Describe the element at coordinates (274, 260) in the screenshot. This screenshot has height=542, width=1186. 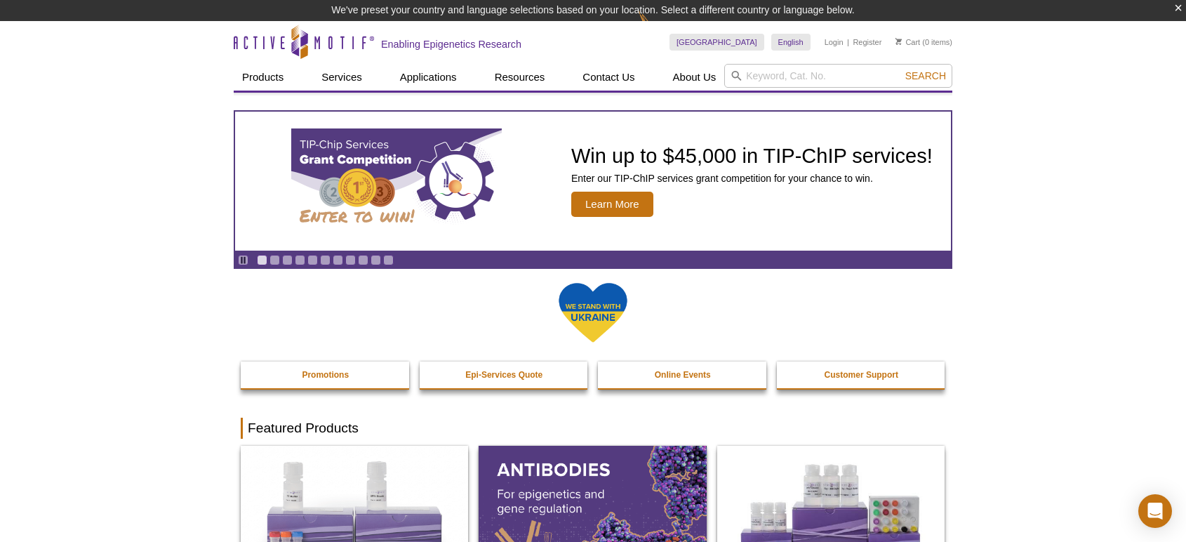
I see `a: Go to slide 2` at that location.